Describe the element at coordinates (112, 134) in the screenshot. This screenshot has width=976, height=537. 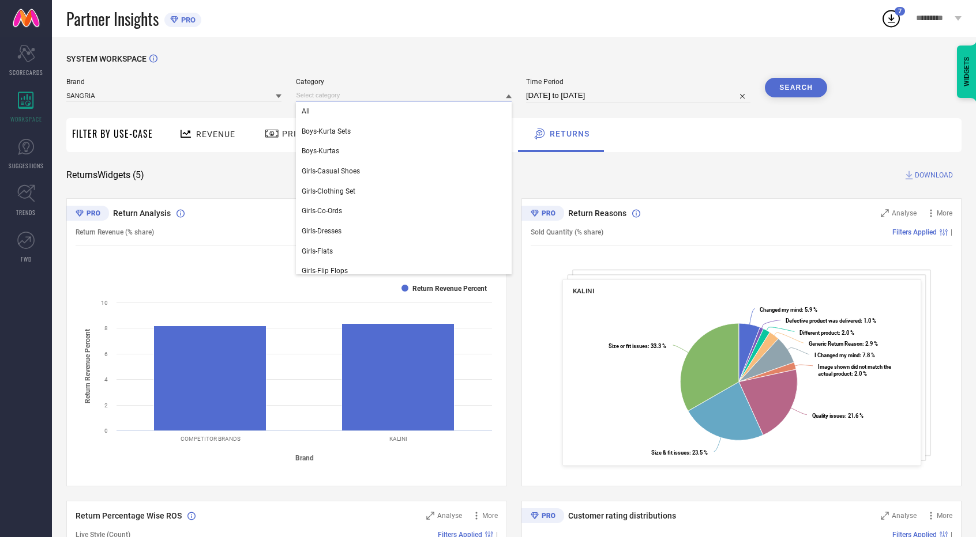
I see `span: Filter By Use-Case` at that location.